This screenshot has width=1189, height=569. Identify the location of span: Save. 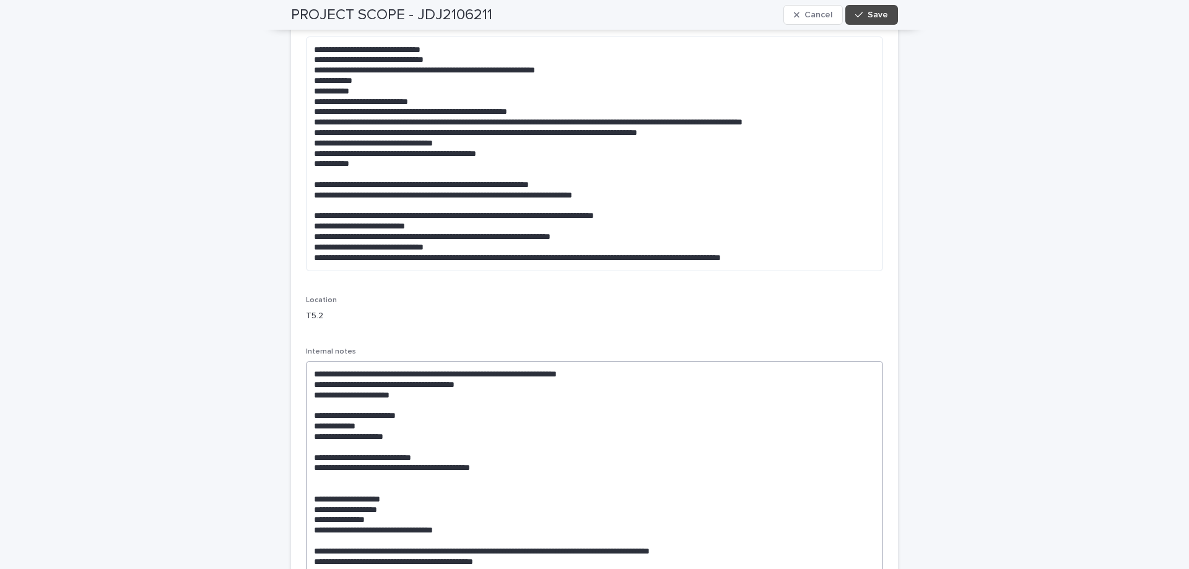
(878, 15).